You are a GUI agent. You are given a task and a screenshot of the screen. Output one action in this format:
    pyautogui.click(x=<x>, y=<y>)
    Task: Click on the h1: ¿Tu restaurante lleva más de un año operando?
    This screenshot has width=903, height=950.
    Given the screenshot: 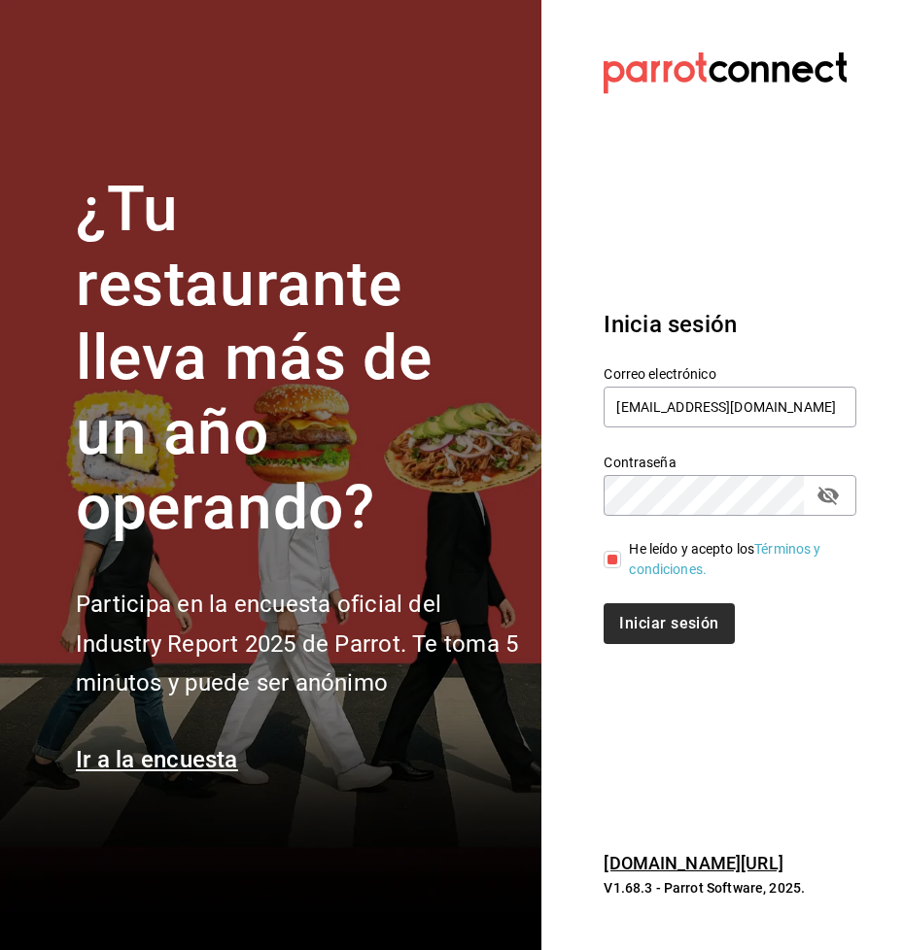 What is the action you would take?
    pyautogui.click(x=296, y=360)
    